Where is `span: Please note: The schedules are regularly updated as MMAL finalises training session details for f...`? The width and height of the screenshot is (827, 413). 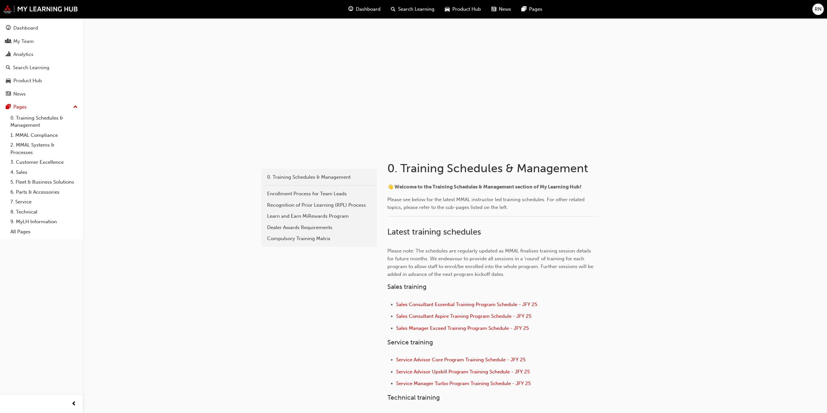 span: Please note: The schedules are regularly updated as MMAL finalises training session details for f... is located at coordinates (491, 263).